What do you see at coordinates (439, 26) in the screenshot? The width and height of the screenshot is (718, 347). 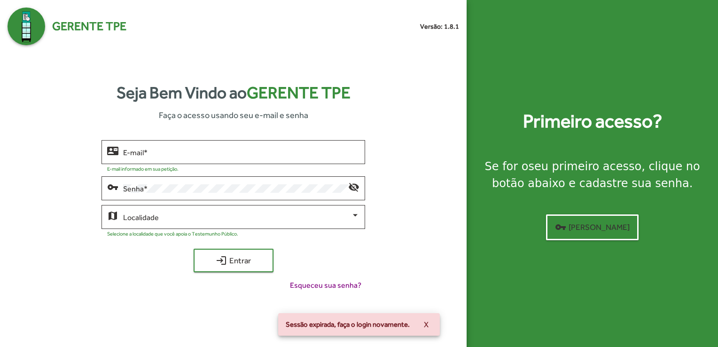 I see `small: Versão: 1.8.1` at bounding box center [439, 26].